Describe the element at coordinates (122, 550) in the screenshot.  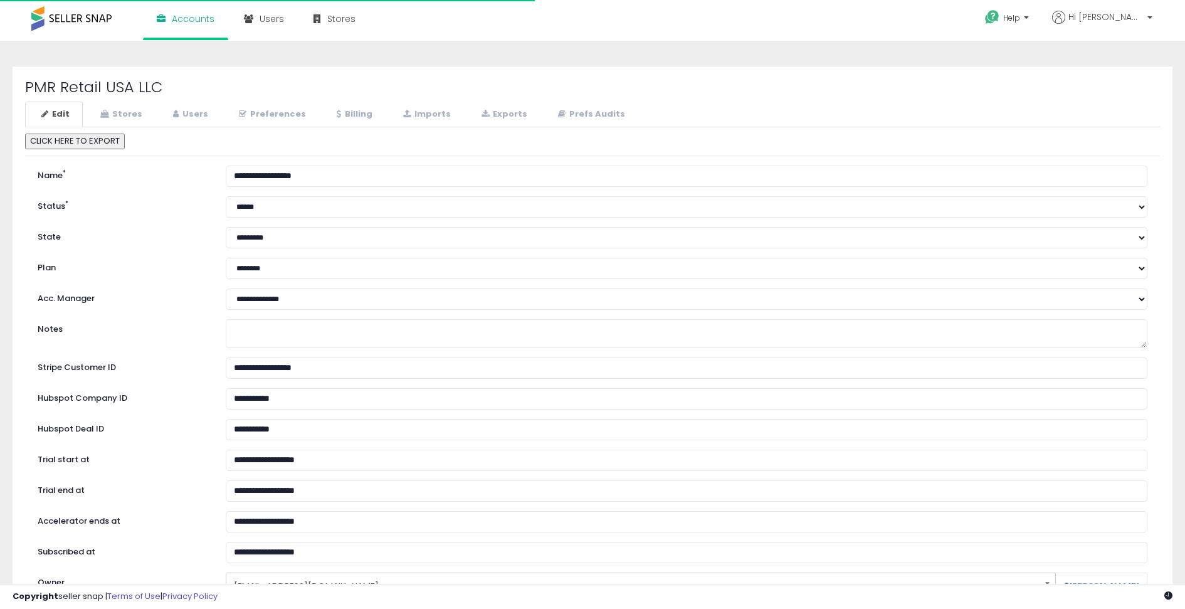
I see `label: Subscribed at` at that location.